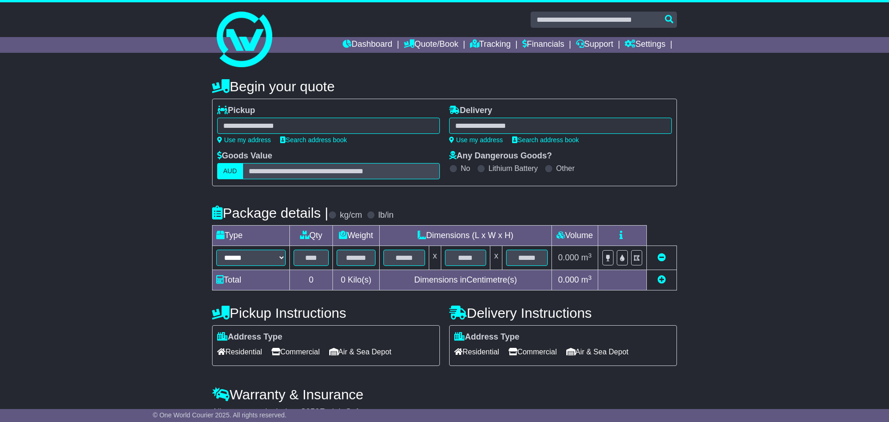  I want to click on div: All our quotes include a $ FreightSafe warranty., so click(444, 412).